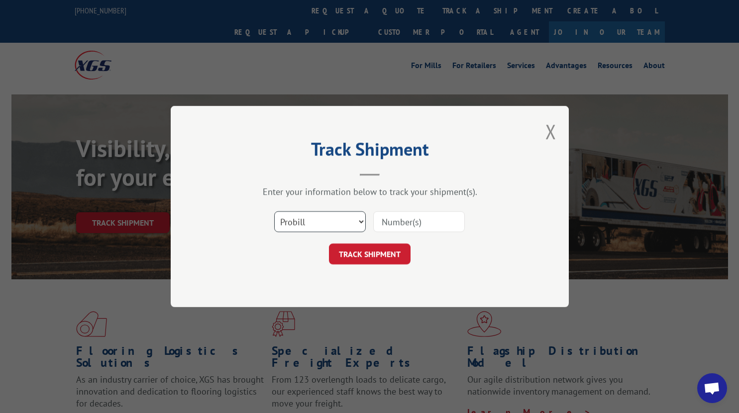  I want to click on a: Open chat, so click(712, 388).